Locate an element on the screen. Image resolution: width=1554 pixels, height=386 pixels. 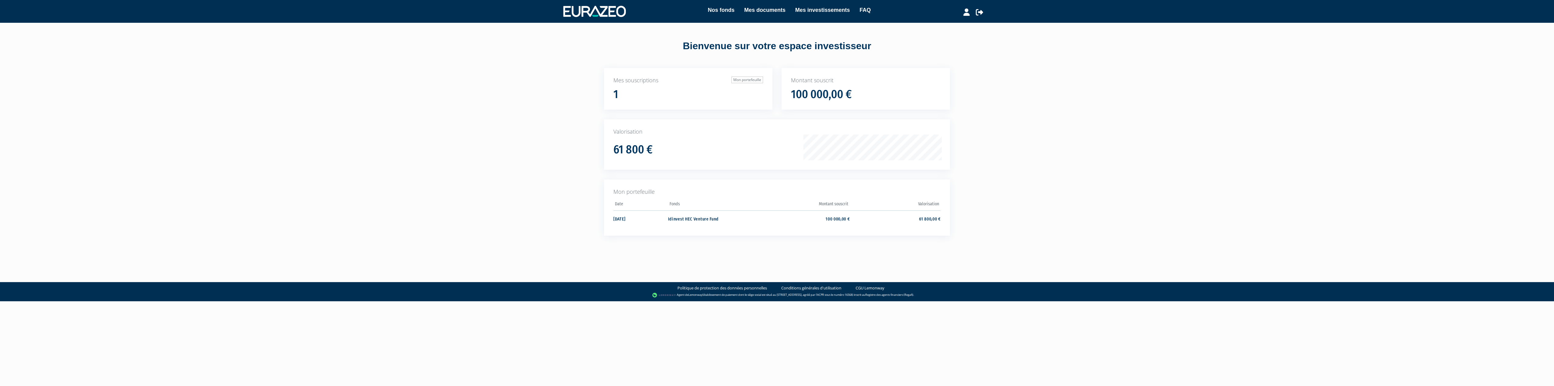
a: FAQ is located at coordinates (865, 10).